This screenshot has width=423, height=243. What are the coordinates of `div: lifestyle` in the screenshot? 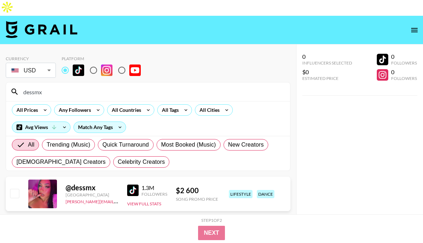 It's located at (241, 194).